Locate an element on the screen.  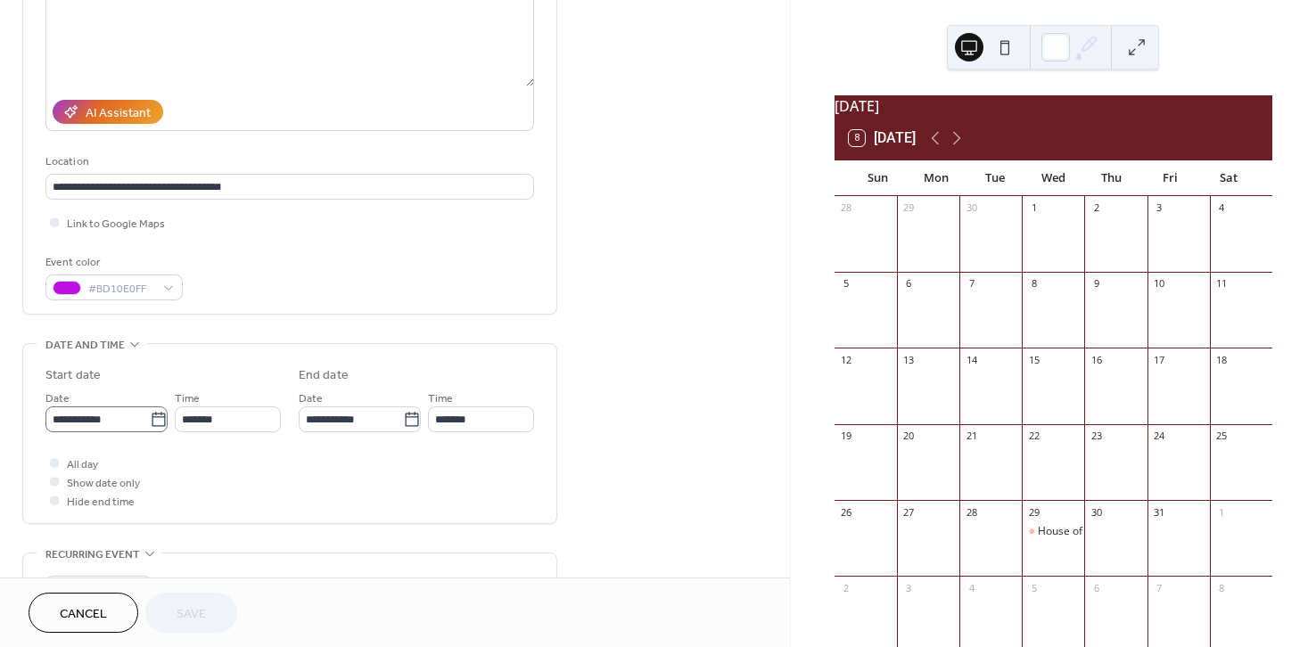
span: Cancel is located at coordinates (83, 614).